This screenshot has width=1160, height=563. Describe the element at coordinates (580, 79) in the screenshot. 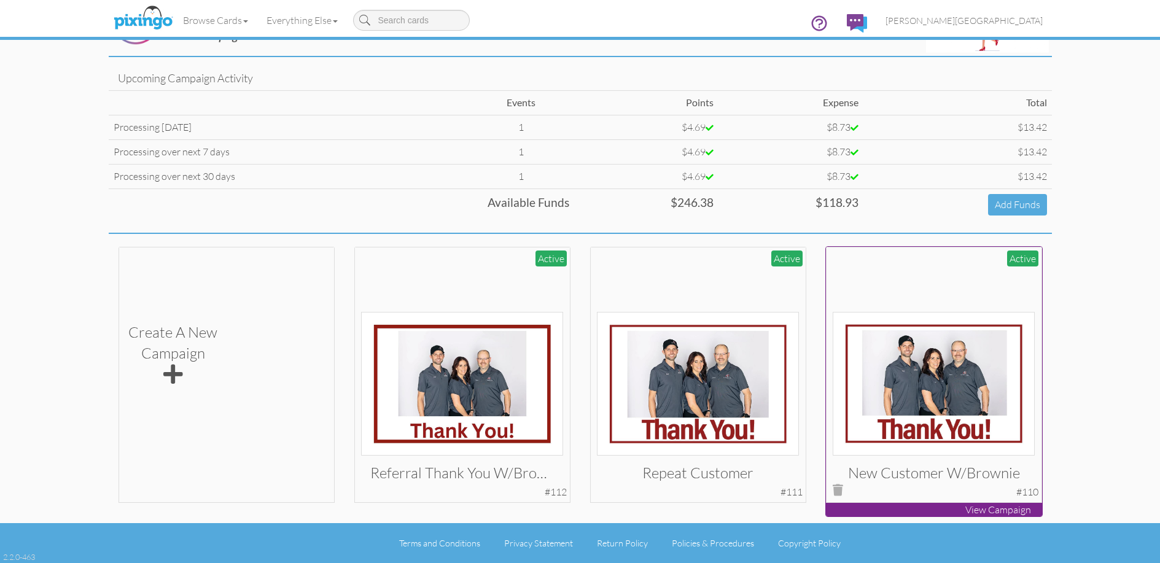

I see `h4: Upcoming Campaign Activity` at that location.